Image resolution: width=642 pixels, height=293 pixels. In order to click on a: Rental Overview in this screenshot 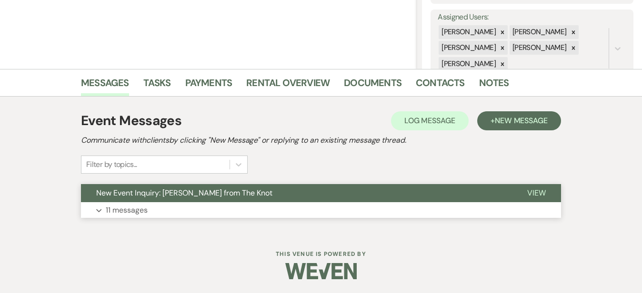, I will do `click(288, 86)`.